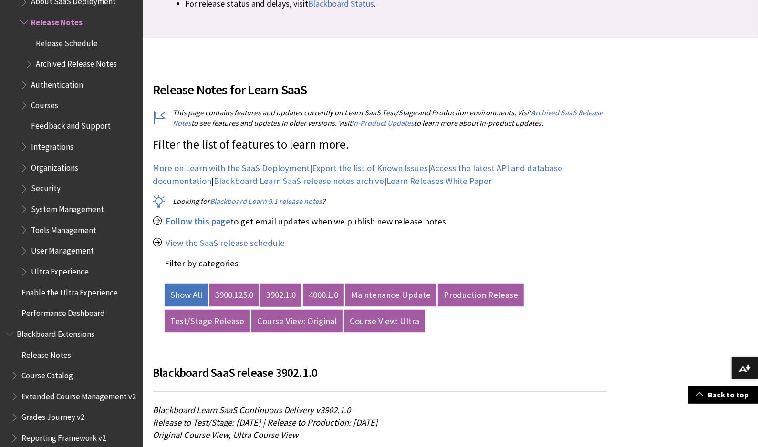 Image resolution: width=758 pixels, height=447 pixels. What do you see at coordinates (207, 321) in the screenshot?
I see `a: Test/Stage Release` at bounding box center [207, 321].